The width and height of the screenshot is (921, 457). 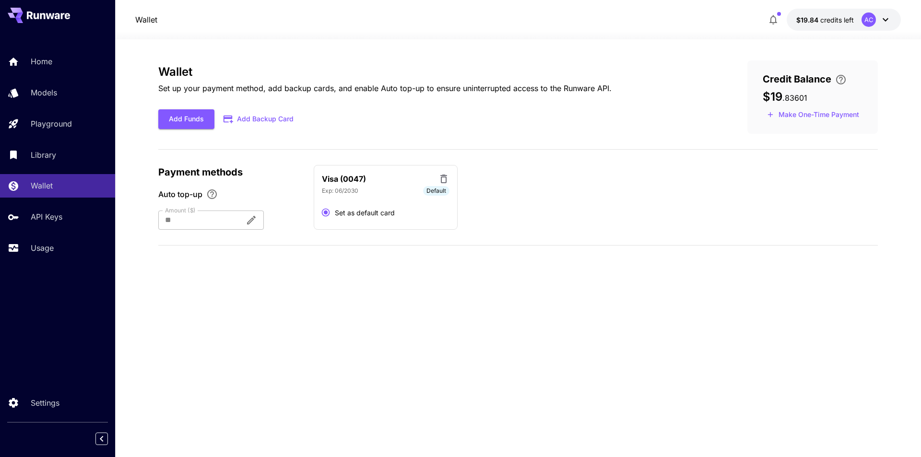 I want to click on button: Collapse sidebar, so click(x=102, y=439).